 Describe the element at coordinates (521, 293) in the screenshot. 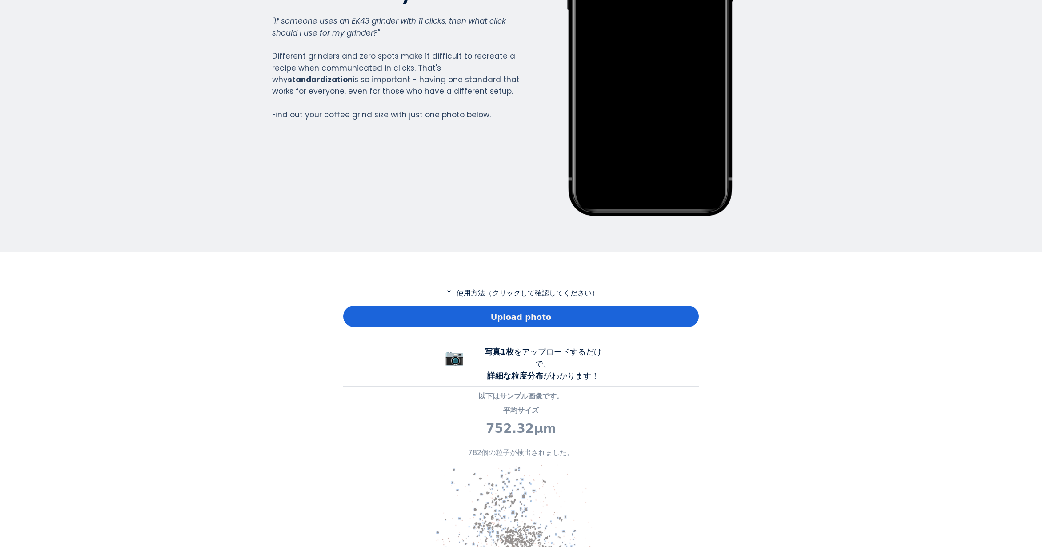

I see `p: 使用方法（クリックして確認してください）` at that location.